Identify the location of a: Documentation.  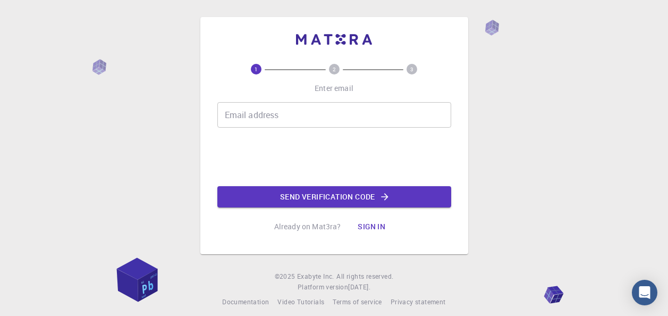
(246, 302).